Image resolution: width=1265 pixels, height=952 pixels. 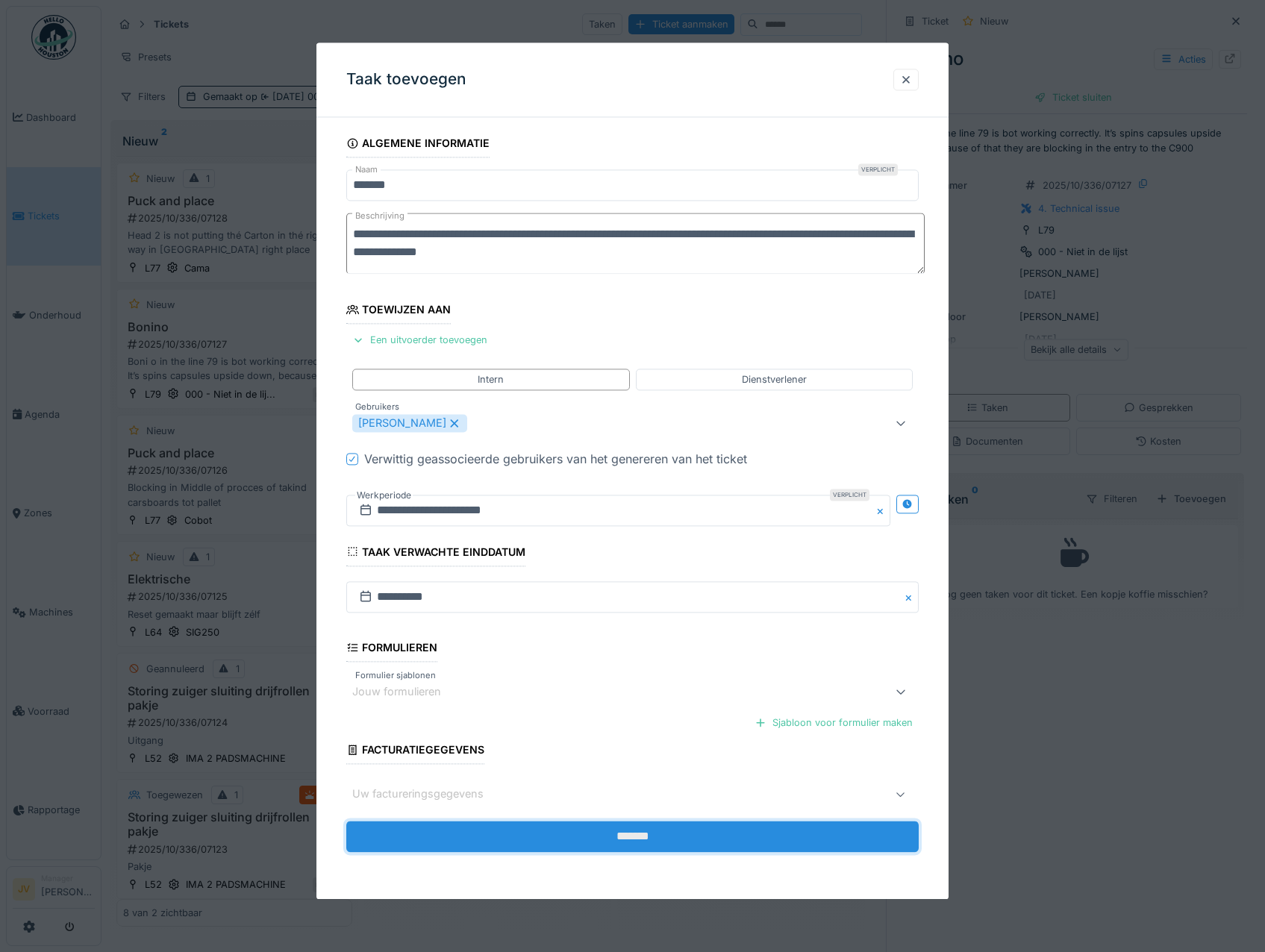 What do you see at coordinates (415, 752) in the screenshot?
I see `div: Facturatiegegevens` at bounding box center [415, 752].